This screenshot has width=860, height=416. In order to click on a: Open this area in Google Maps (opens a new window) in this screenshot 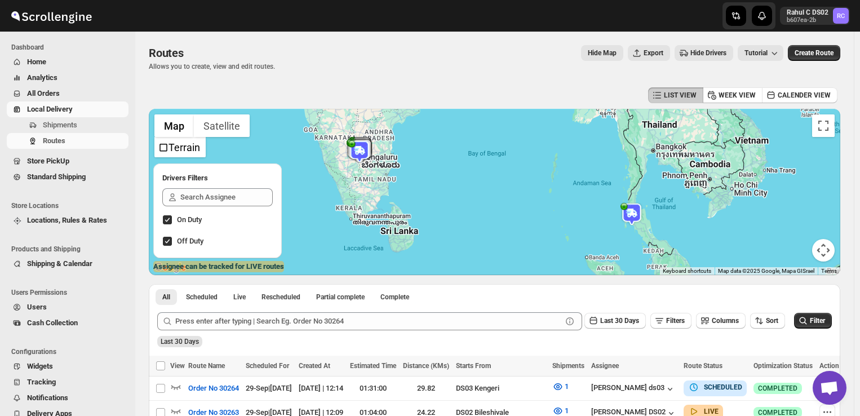, I will do `click(170, 268)`.